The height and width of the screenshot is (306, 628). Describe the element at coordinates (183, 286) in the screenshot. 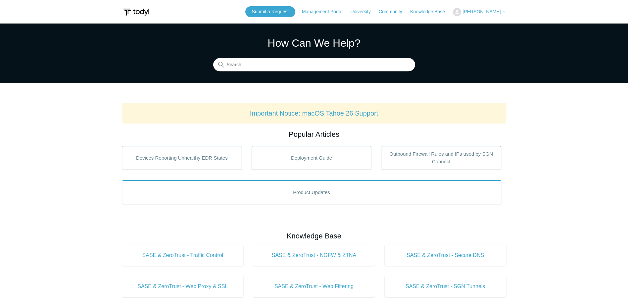

I see `a: SASE & ZeroTrust - Web Proxy & SSL` at that location.